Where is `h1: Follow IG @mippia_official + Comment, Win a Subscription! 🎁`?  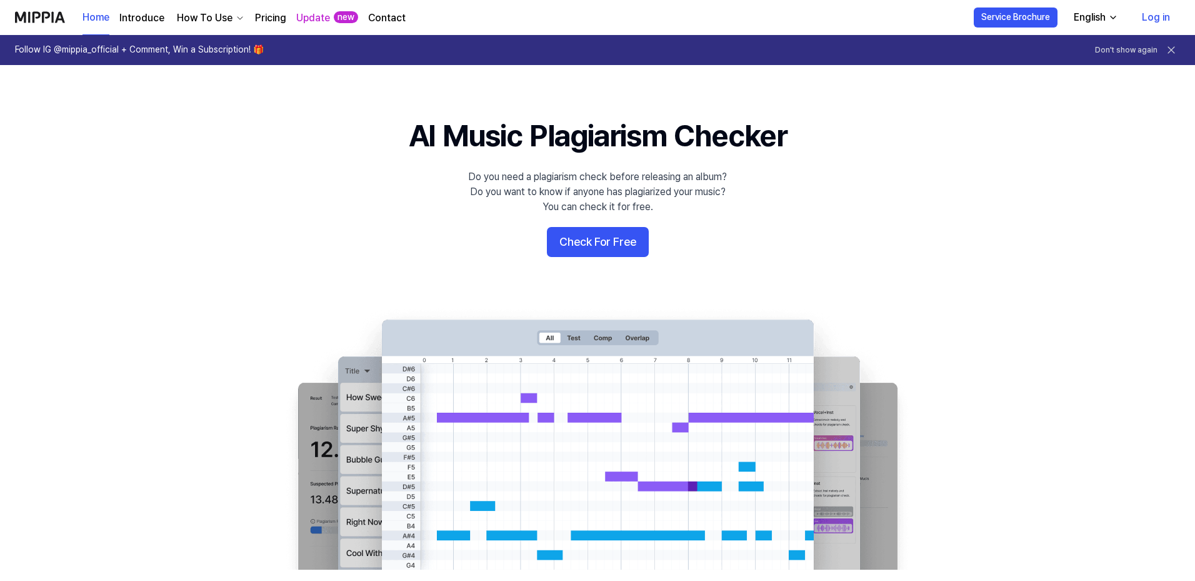 h1: Follow IG @mippia_official + Comment, Win a Subscription! 🎁 is located at coordinates (139, 50).